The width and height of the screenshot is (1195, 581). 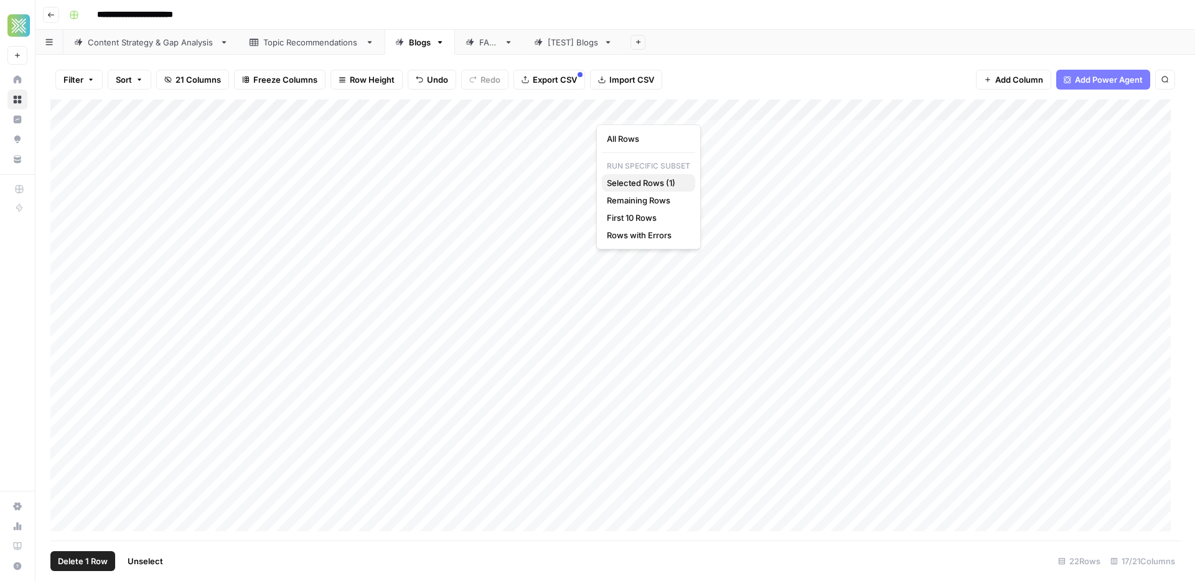 I want to click on a: FAQs, so click(x=489, y=42).